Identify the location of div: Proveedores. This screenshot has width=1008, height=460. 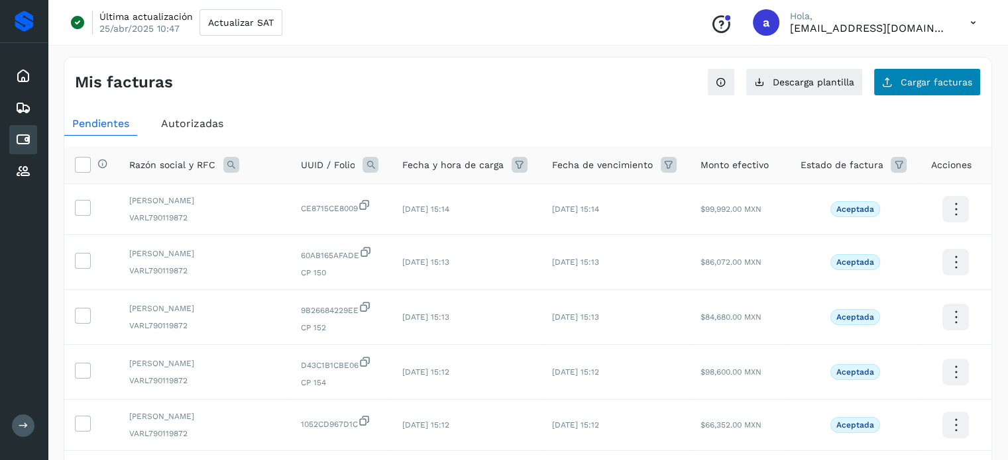
(23, 172).